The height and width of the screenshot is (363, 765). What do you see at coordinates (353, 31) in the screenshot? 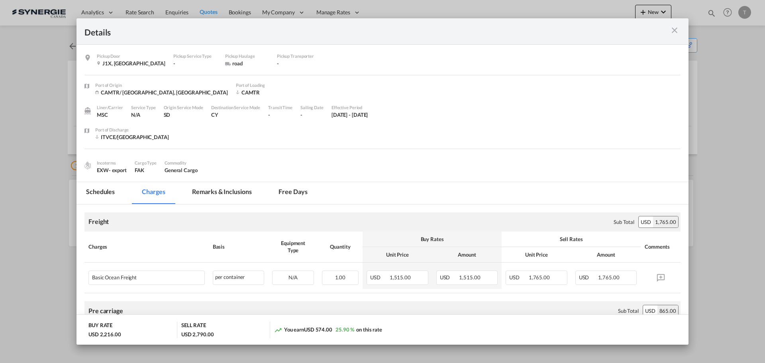
I see `div: Details` at bounding box center [353, 31].